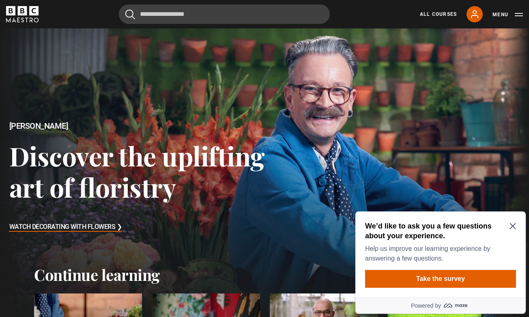 The width and height of the screenshot is (529, 317). Describe the element at coordinates (265, 275) in the screenshot. I see `h2: Continue learning` at that location.